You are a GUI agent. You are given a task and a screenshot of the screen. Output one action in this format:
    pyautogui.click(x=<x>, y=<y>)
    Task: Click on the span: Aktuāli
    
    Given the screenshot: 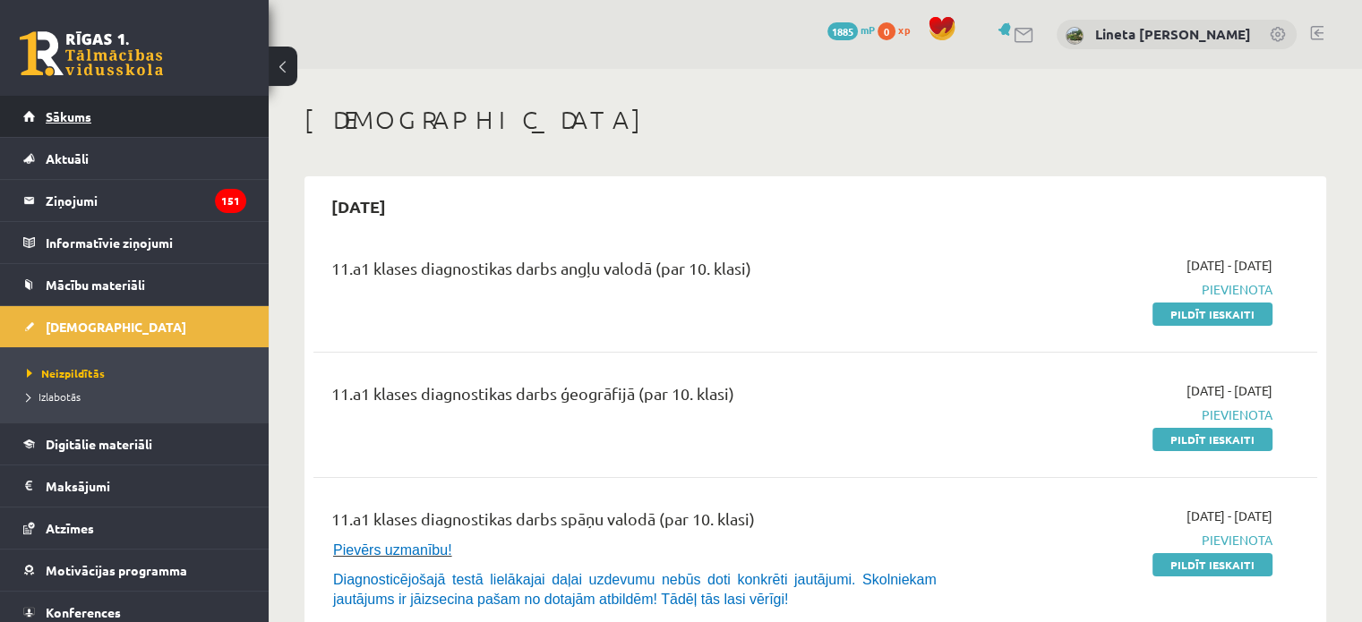 What is the action you would take?
    pyautogui.click(x=67, y=158)
    